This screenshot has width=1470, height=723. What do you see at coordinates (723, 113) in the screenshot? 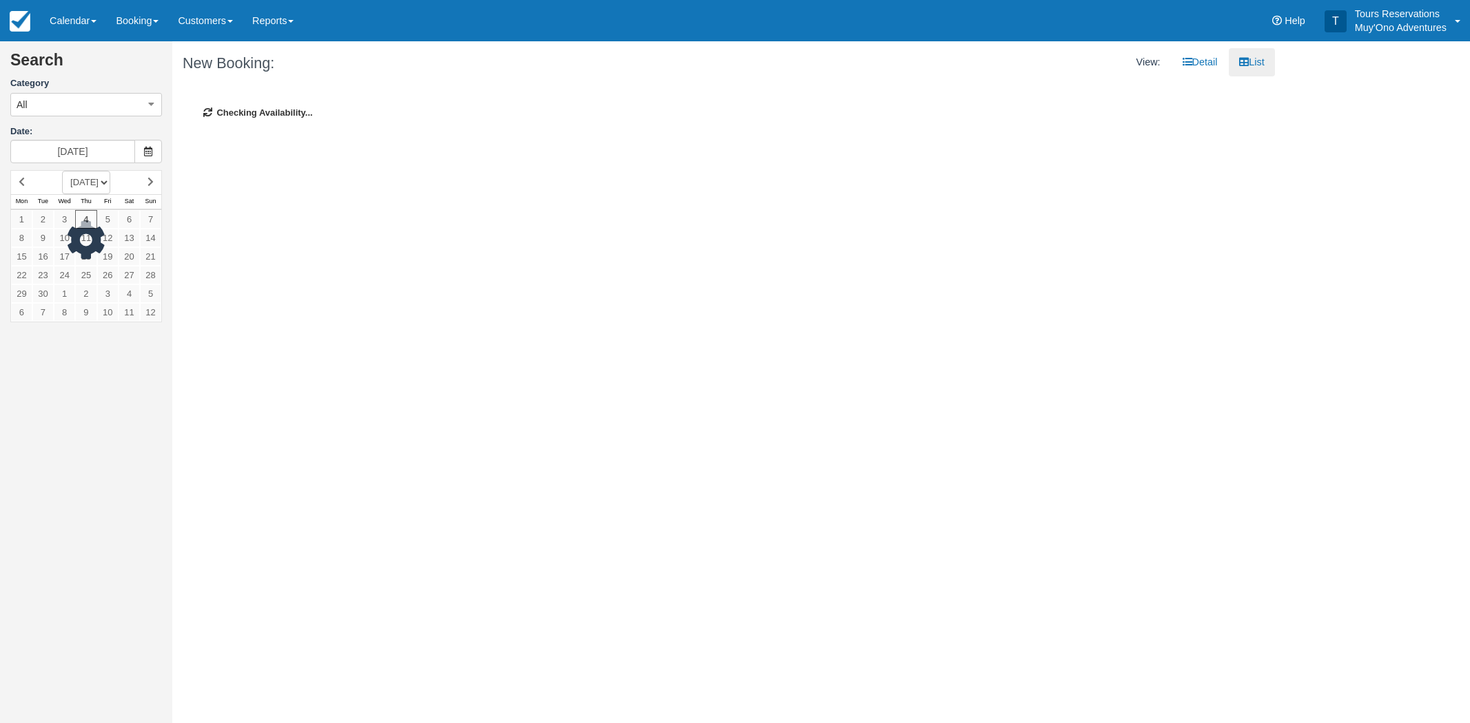
I see `div: Checking Availability...` at bounding box center [723, 113].